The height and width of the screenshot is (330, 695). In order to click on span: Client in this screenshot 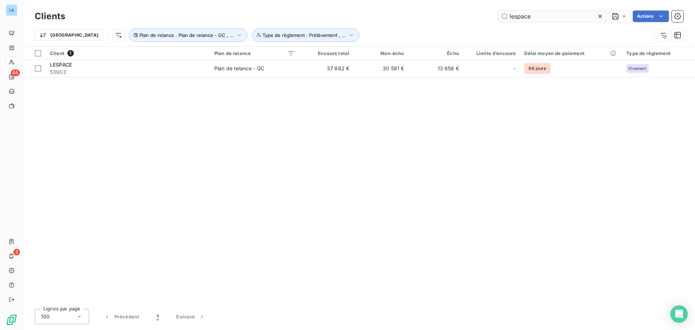, I will do `click(57, 53)`.